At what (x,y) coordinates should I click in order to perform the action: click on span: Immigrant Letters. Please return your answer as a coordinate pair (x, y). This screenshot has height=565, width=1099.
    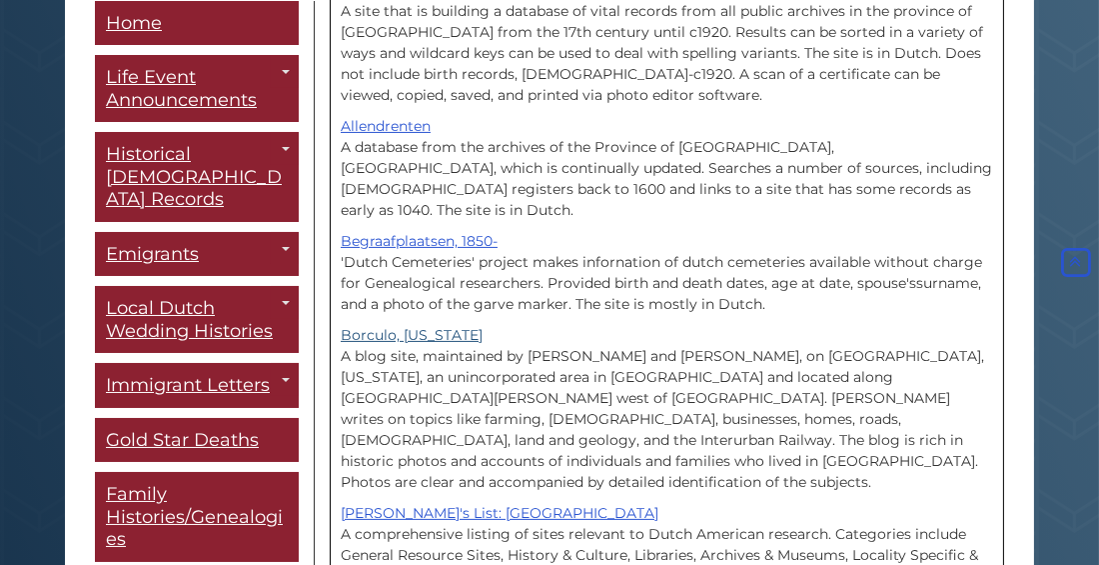
    Looking at the image, I should click on (188, 385).